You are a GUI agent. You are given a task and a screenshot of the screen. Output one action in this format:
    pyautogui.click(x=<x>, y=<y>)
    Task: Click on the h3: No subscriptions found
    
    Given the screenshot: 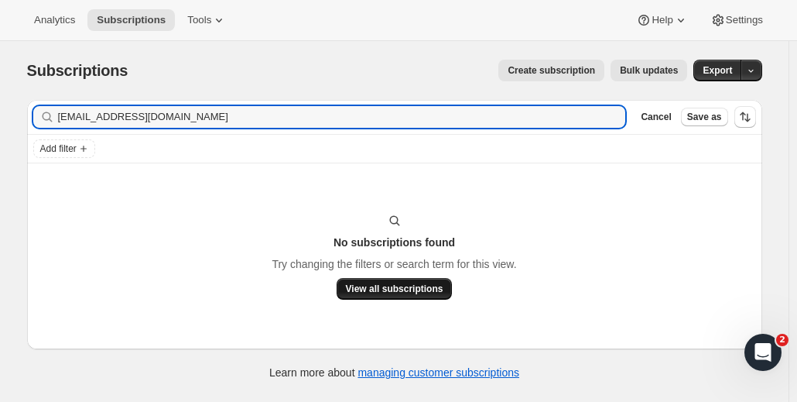 What is the action you would take?
    pyautogui.click(x=394, y=242)
    